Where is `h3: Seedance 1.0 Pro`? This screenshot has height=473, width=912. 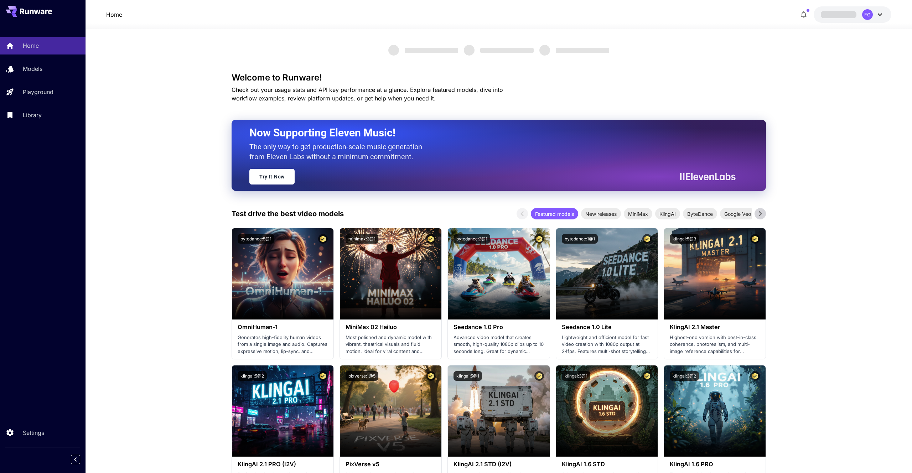 h3: Seedance 1.0 Pro is located at coordinates (498, 327).